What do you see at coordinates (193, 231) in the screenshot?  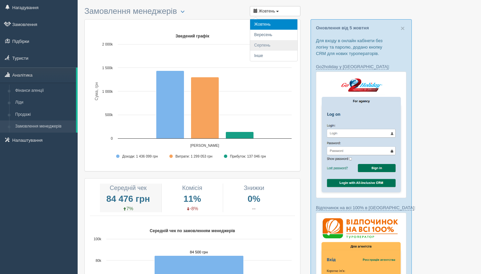 I see `text: Середній чек по замовленням менеджерів` at bounding box center [193, 231].